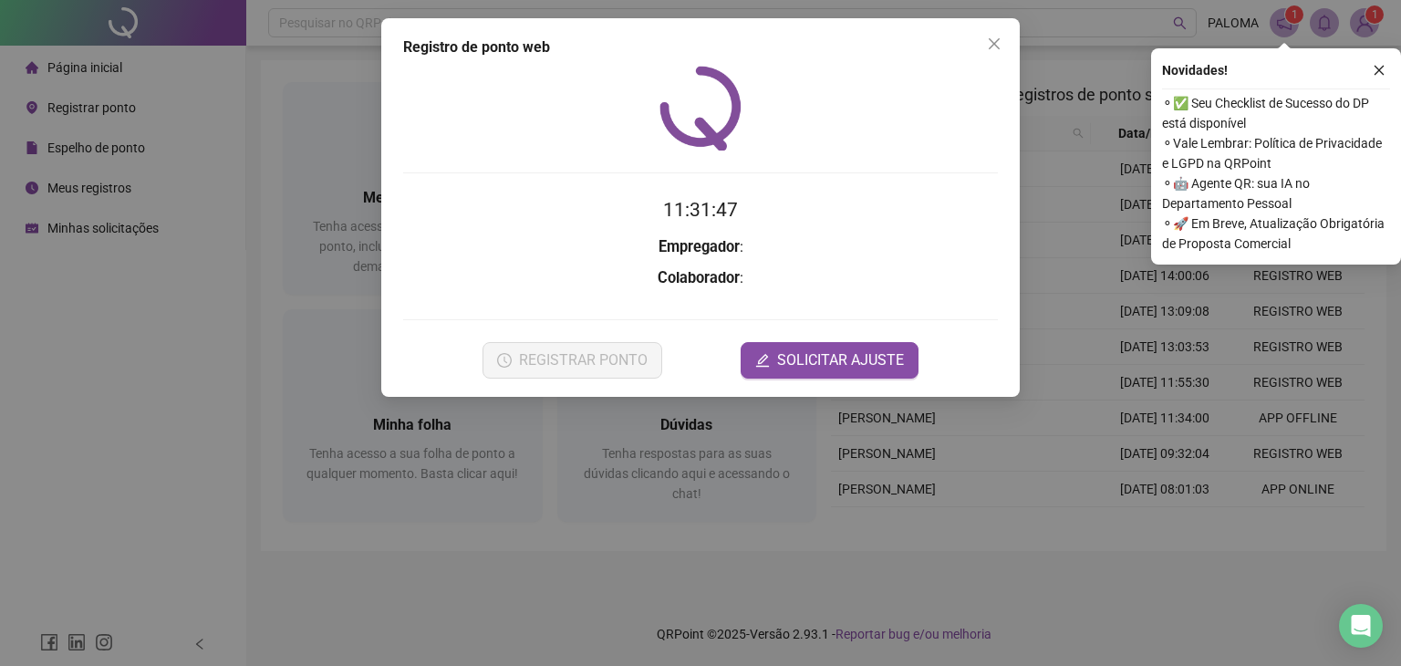  What do you see at coordinates (1276, 153) in the screenshot?
I see `span: ⚬ Vale Lembrar: Política de Privacidade e LGPD na QRPoint` at bounding box center [1276, 153].